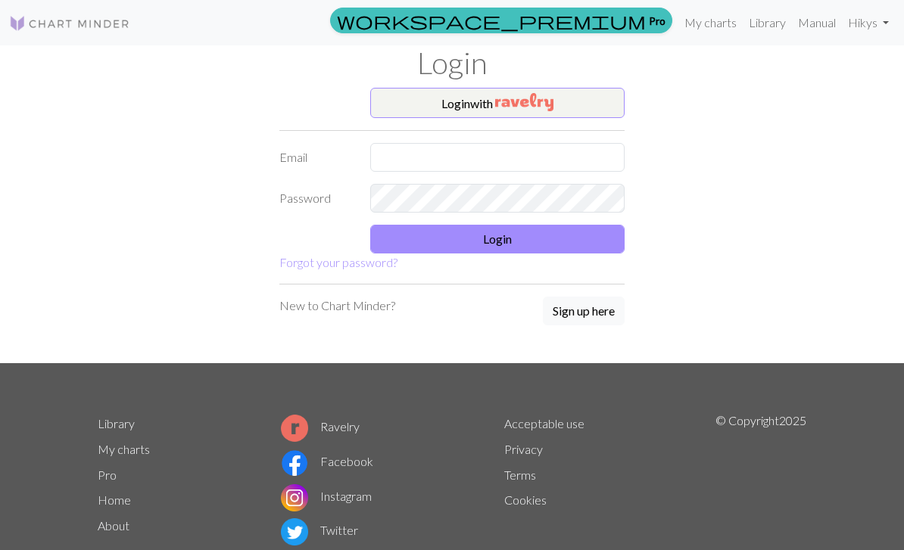  I want to click on label: Password, so click(316, 198).